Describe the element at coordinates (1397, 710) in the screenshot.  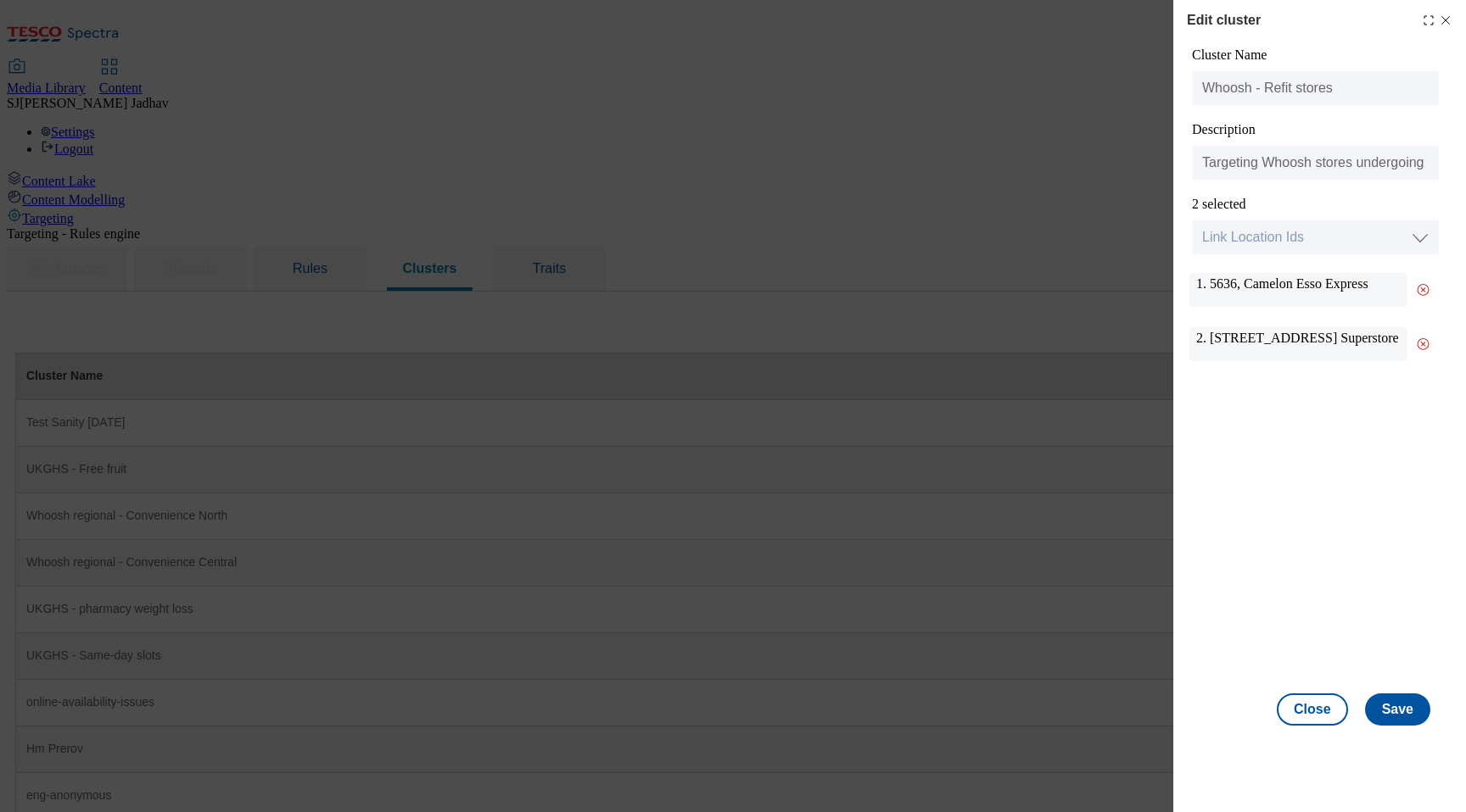
I see `button: Save` at that location.